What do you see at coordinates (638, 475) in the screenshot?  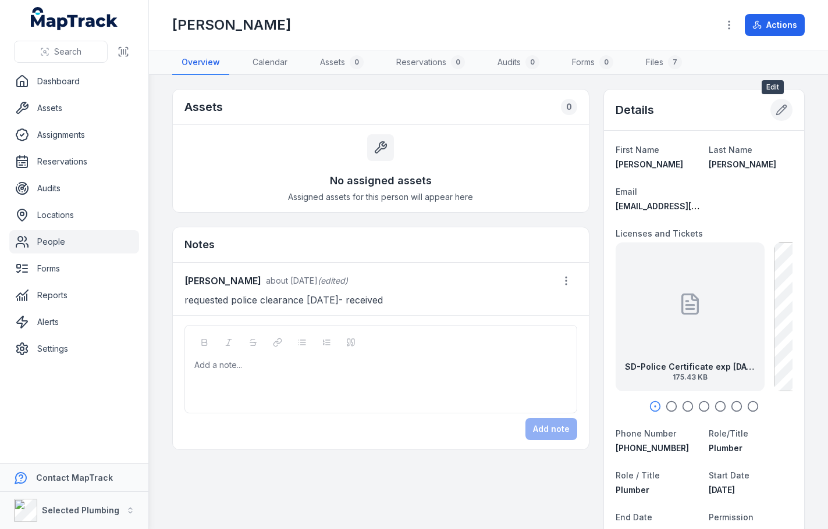 I see `span: Role / Title` at bounding box center [638, 475].